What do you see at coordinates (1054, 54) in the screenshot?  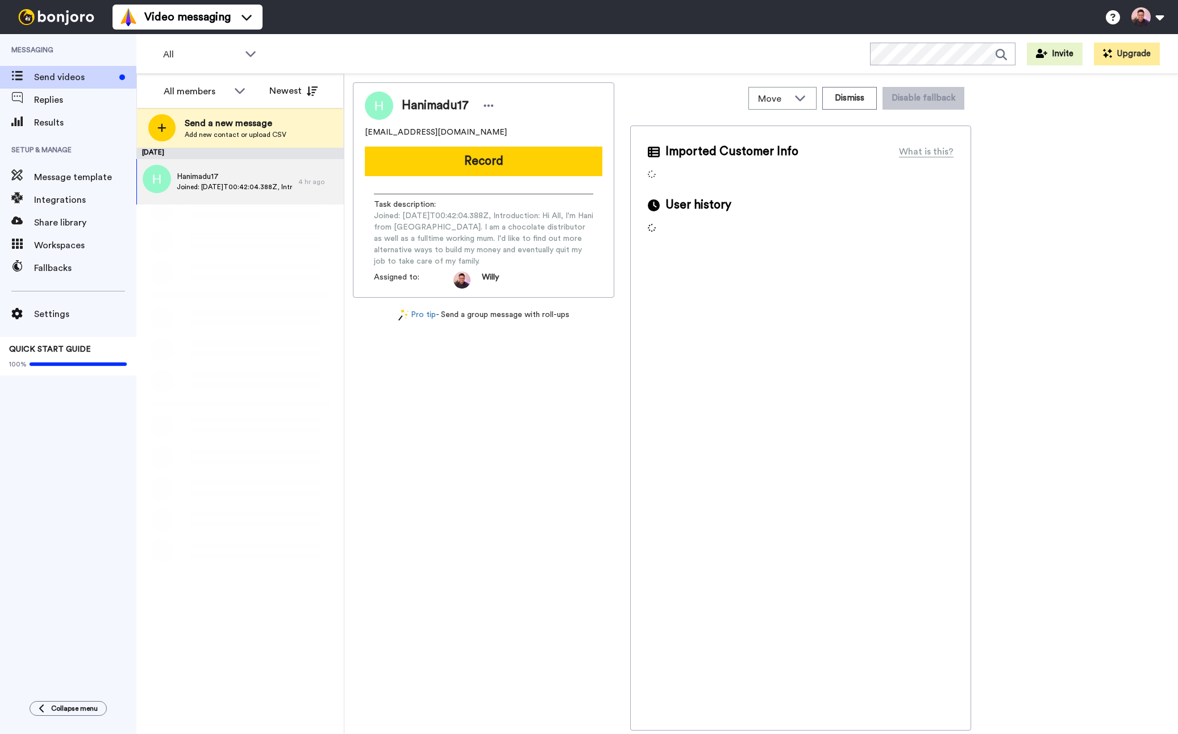 I see `a: Invite` at bounding box center [1054, 54].